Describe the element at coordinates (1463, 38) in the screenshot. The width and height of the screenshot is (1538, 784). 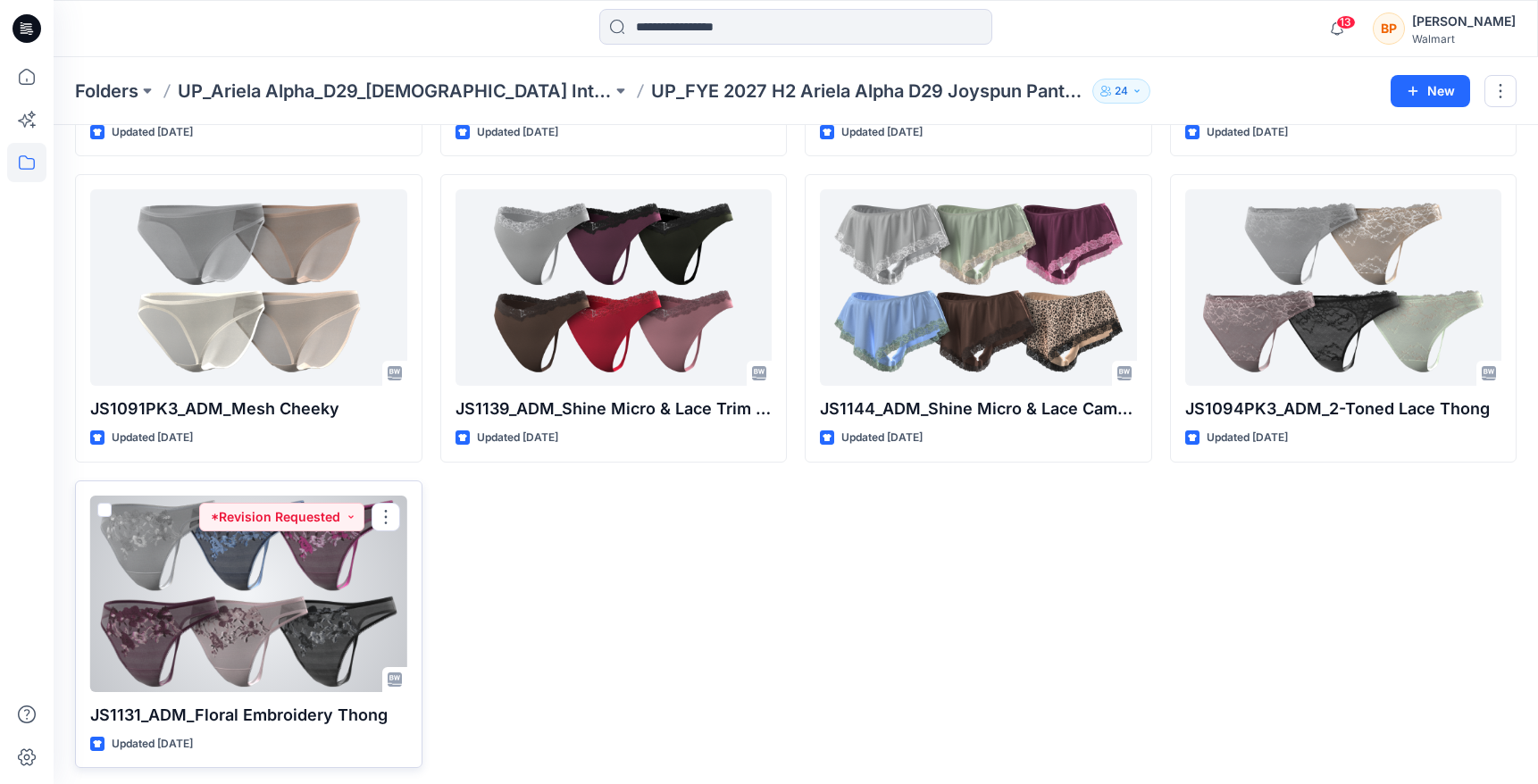
I see `div: Walmart` at that location.